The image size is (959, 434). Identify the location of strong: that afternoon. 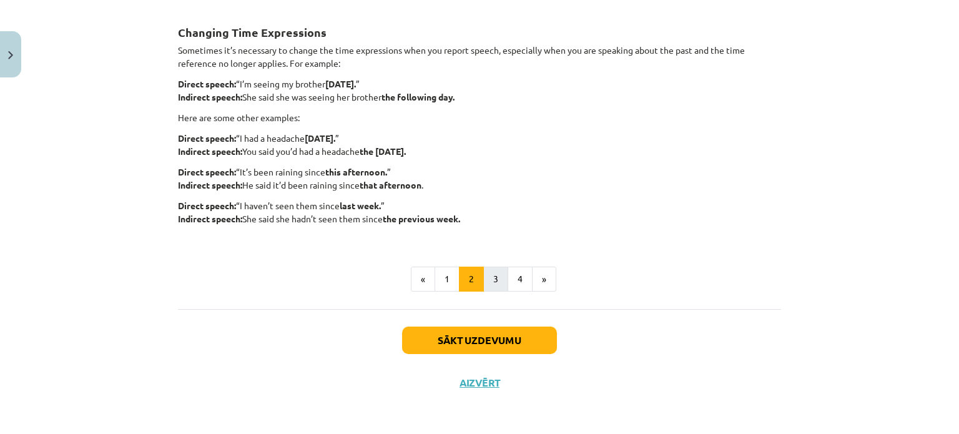
(390, 185).